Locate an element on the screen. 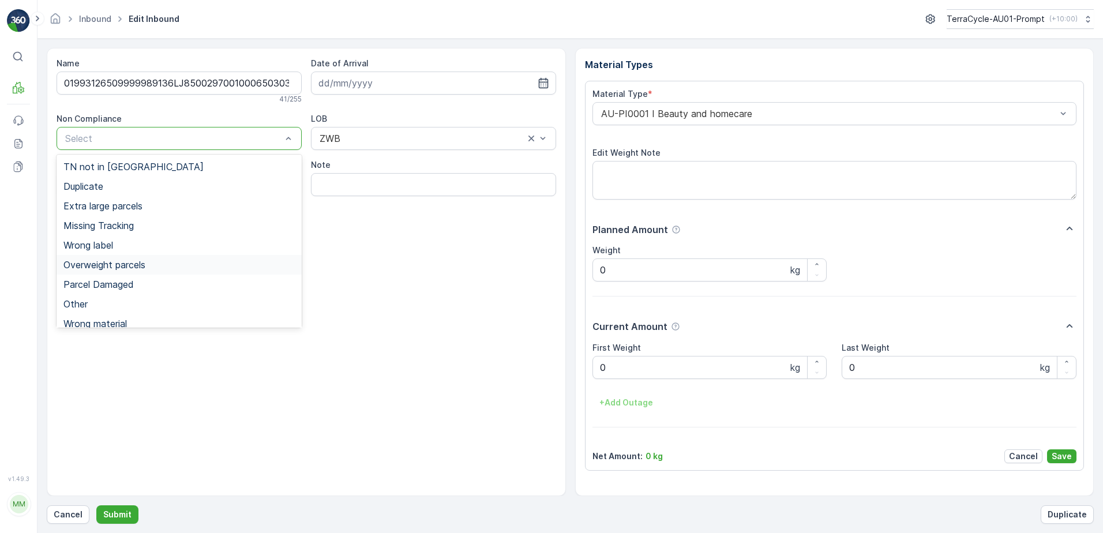  input: dd/mm/yyyy is located at coordinates (433, 83).